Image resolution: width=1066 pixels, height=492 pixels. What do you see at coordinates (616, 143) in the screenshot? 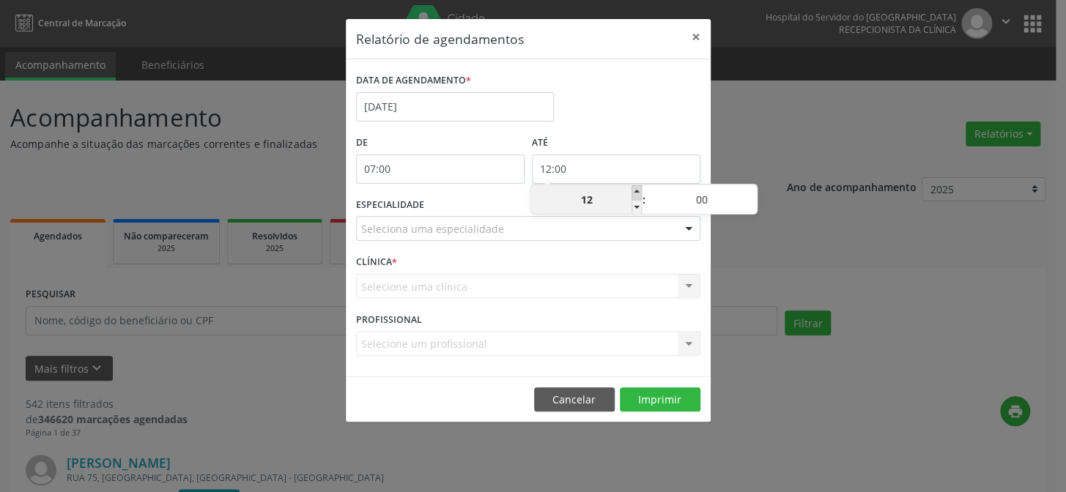
I see `label: ATÉ` at bounding box center [616, 143].